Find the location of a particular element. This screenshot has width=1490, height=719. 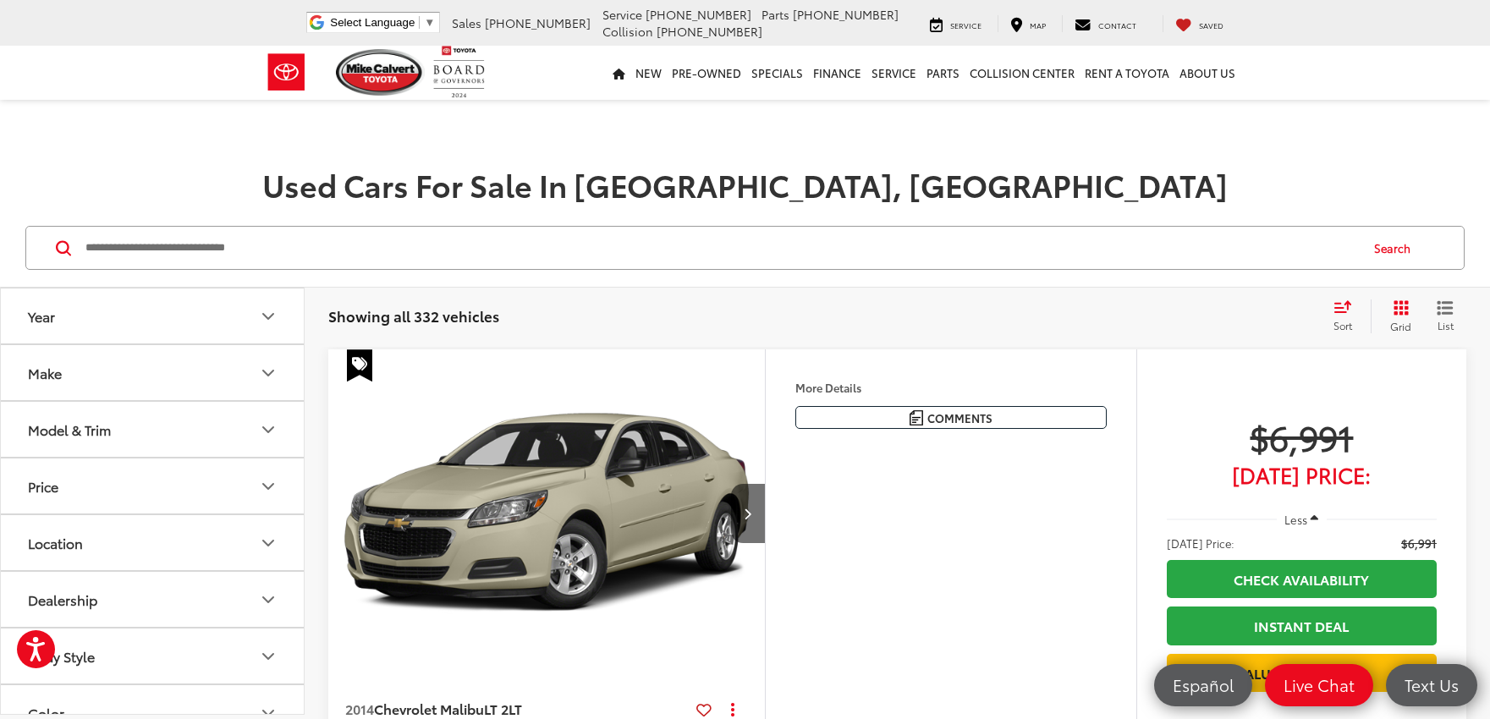

span: Sales is located at coordinates (466, 23).